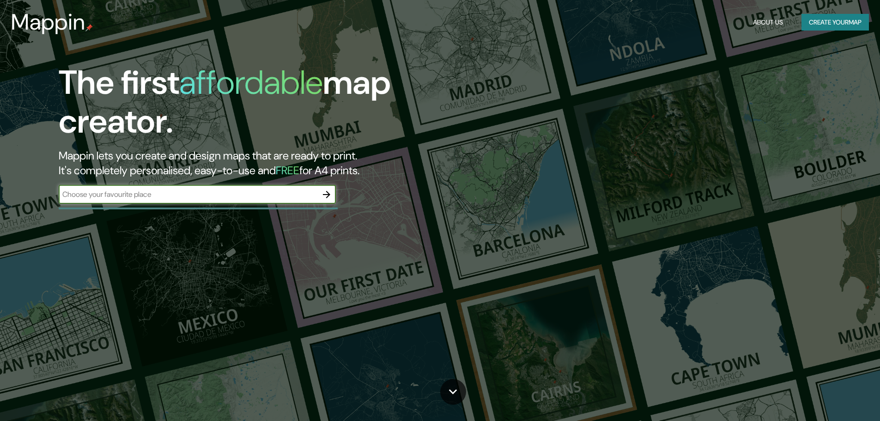  I want to click on h1: The first map creator., so click(278, 106).